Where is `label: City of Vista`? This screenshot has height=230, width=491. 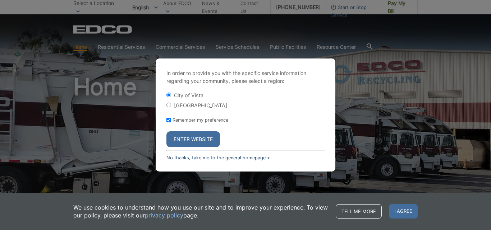 label: City of Vista is located at coordinates (189, 95).